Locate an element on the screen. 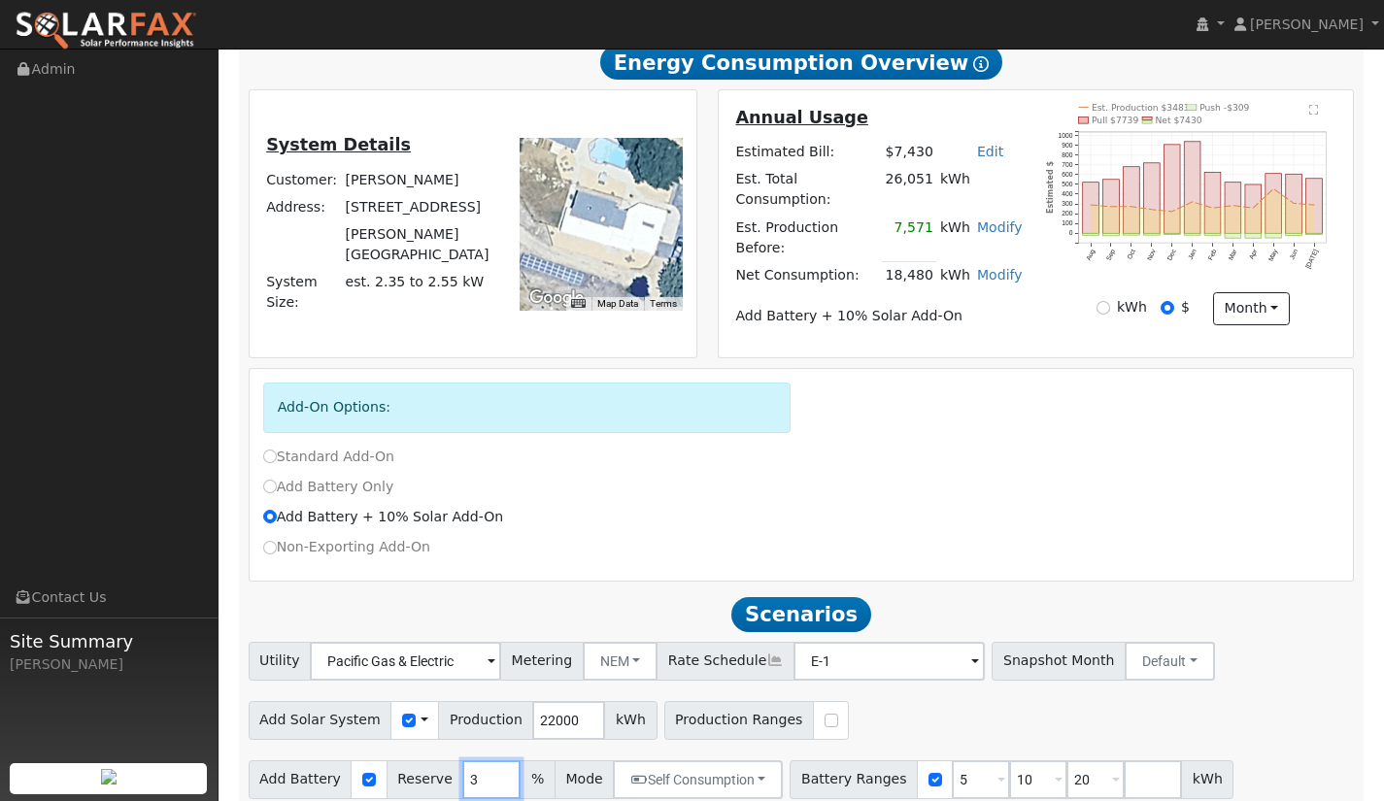 This screenshot has width=1384, height=801. text: 700 is located at coordinates (1067, 164).